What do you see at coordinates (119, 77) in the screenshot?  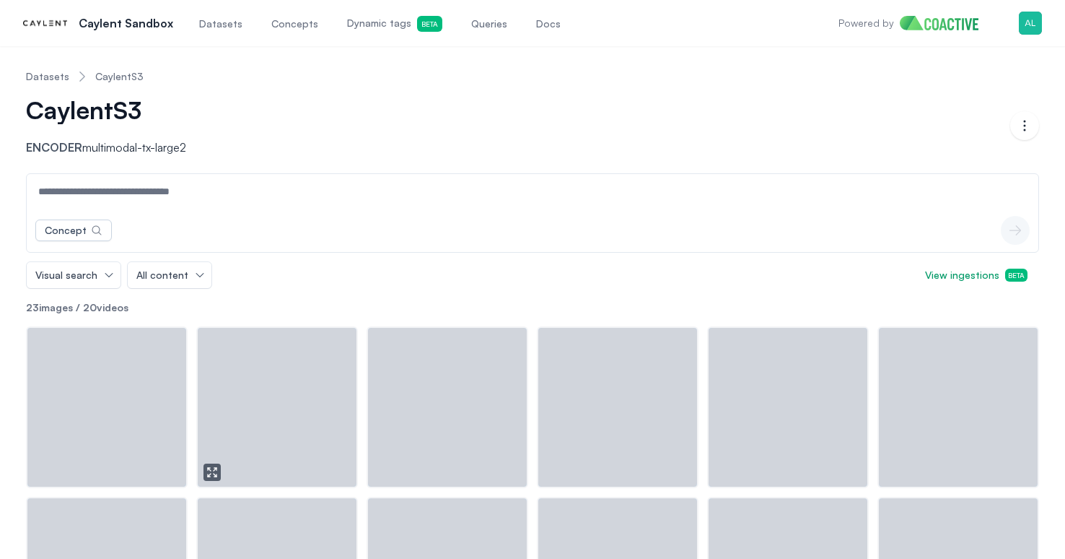 I see `a: CaylentS3` at bounding box center [119, 77].